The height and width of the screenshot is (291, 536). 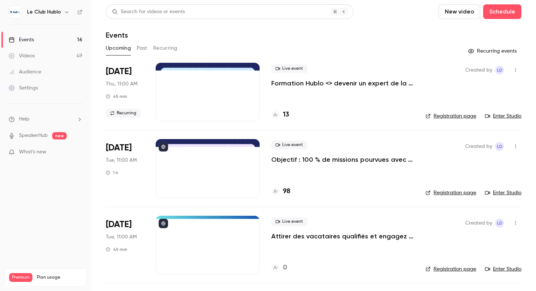 What do you see at coordinates (125, 92) in the screenshot?
I see `div: Oct 2 Thu, 11:00 AM (Europe/Paris)` at bounding box center [125, 92].